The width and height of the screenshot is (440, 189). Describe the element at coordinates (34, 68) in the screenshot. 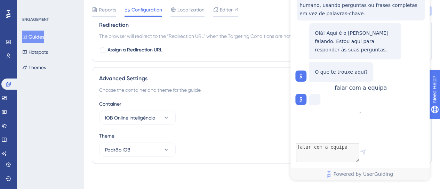

I see `button: Themes` at that location.